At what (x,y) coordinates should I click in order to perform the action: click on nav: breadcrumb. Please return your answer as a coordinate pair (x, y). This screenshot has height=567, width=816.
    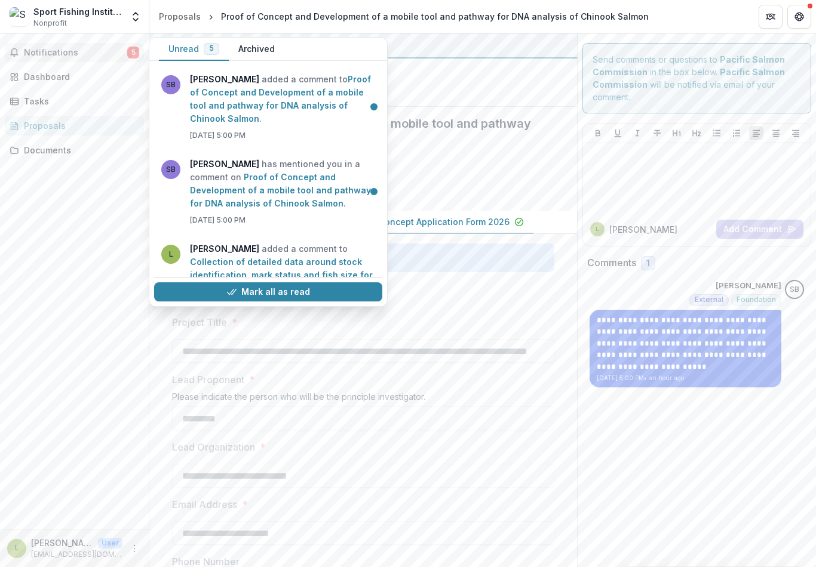
    Looking at the image, I should click on (404, 16).